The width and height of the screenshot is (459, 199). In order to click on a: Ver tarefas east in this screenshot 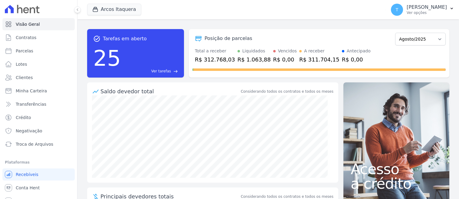, I will do `click(151, 71)`.